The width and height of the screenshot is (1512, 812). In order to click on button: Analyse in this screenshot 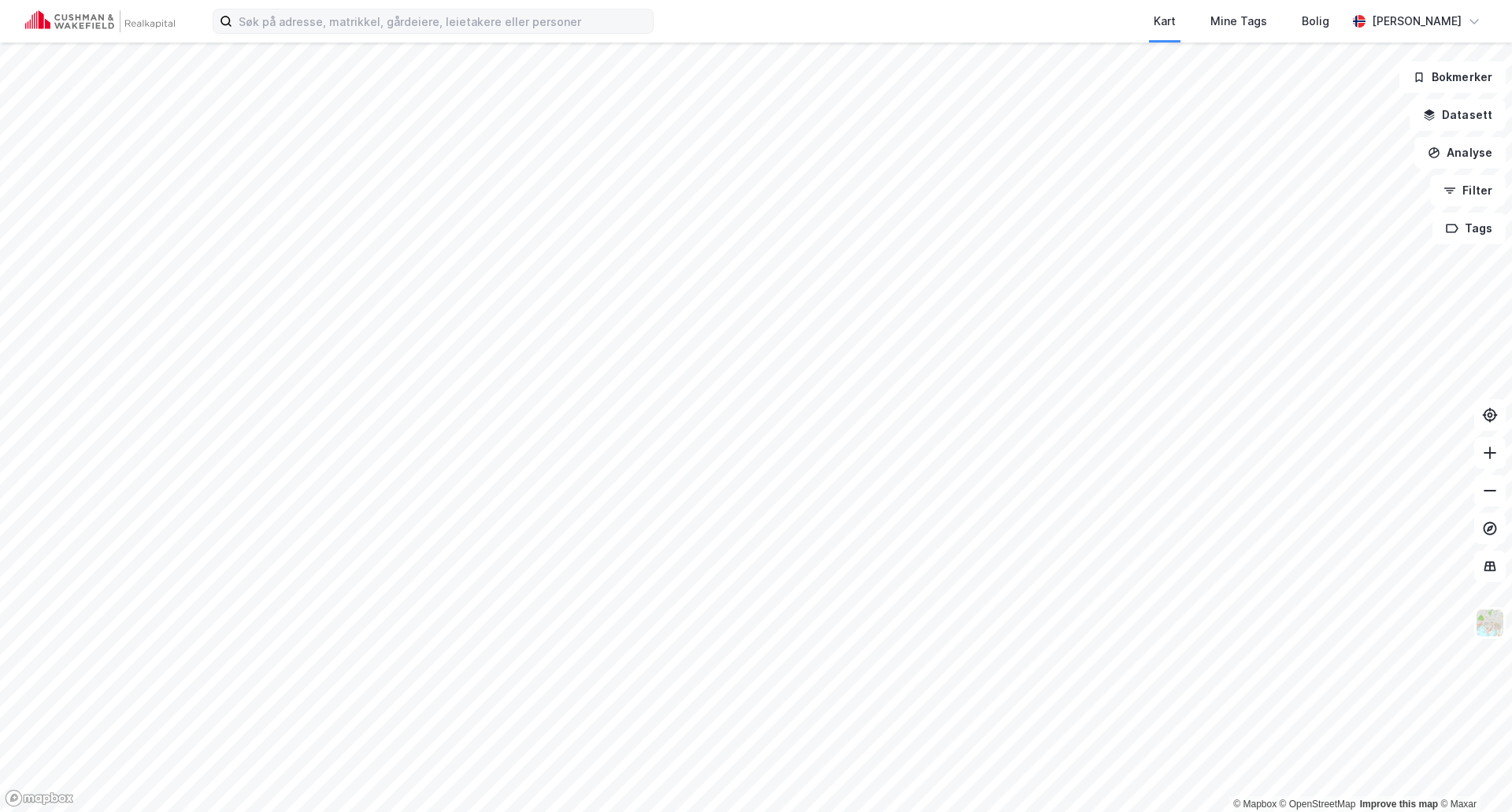, I will do `click(1460, 153)`.